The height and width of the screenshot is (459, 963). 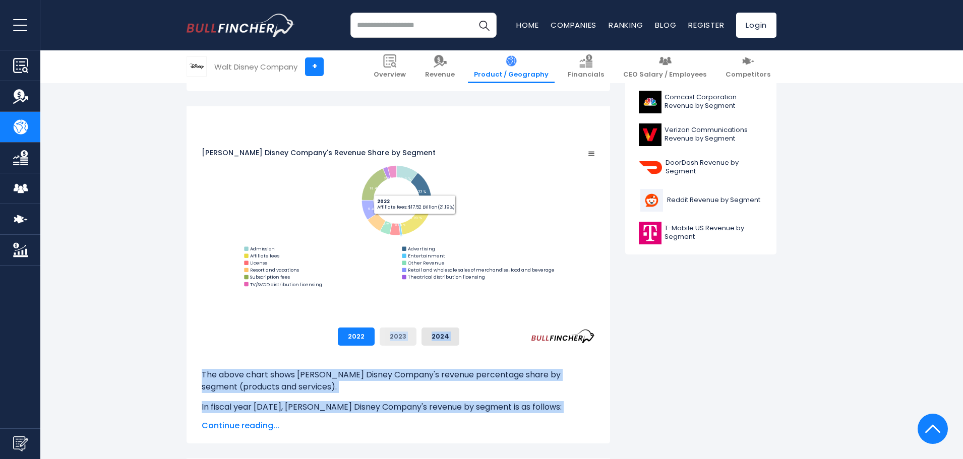 I want to click on span: Verizon Communications Revenue by Segment, so click(x=713, y=135).